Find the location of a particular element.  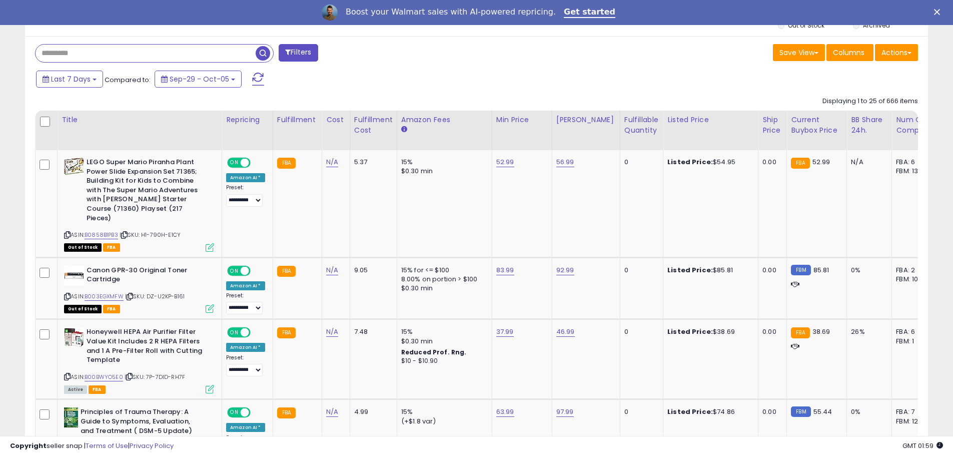

a: 56.99 is located at coordinates (565, 162).